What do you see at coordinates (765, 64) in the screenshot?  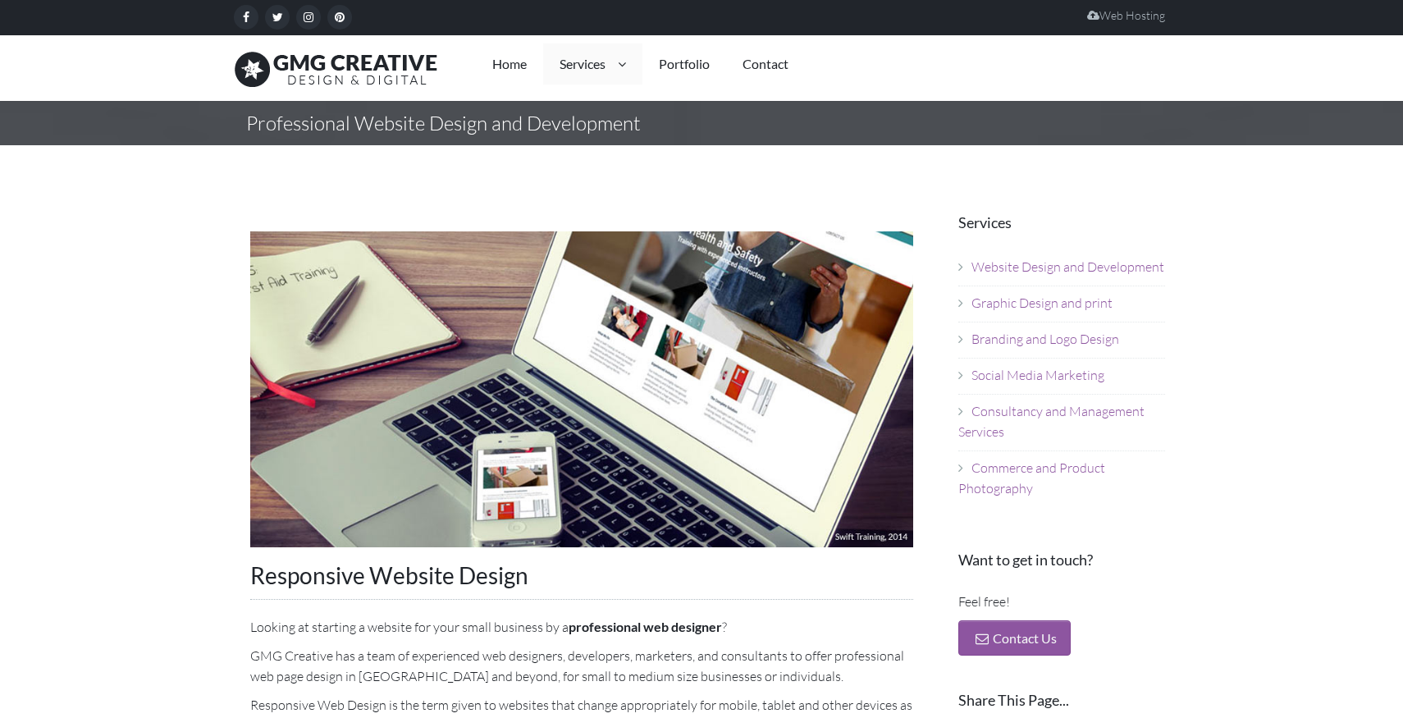 I see `a: Contact` at bounding box center [765, 64].